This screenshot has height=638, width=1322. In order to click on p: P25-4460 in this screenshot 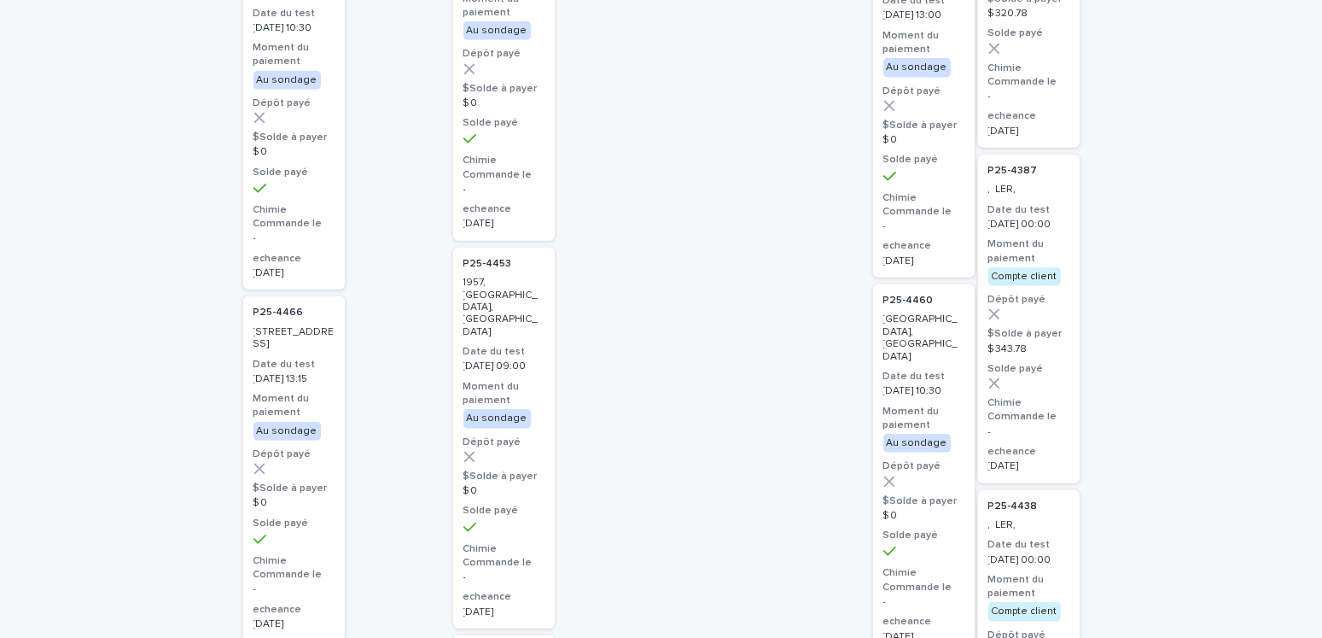, I will do `click(908, 301)`.